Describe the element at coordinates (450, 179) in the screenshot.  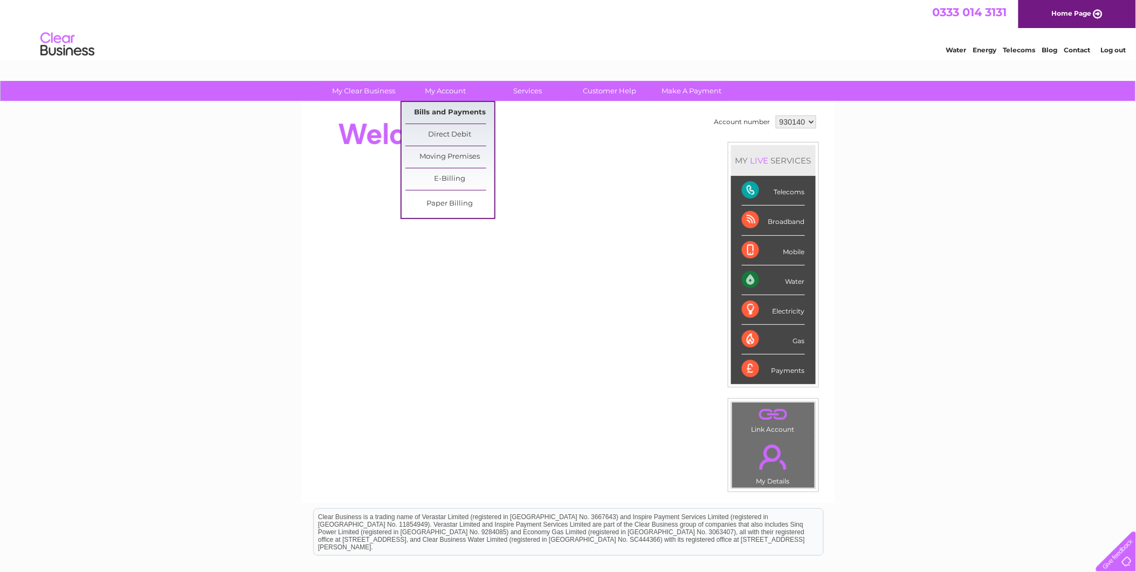
I see `a: E-Billing` at that location.